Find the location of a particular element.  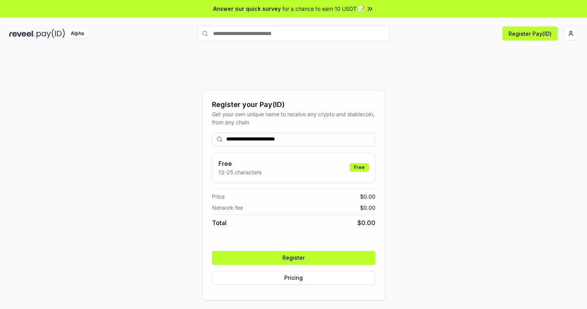

h3: Free is located at coordinates (240, 164).